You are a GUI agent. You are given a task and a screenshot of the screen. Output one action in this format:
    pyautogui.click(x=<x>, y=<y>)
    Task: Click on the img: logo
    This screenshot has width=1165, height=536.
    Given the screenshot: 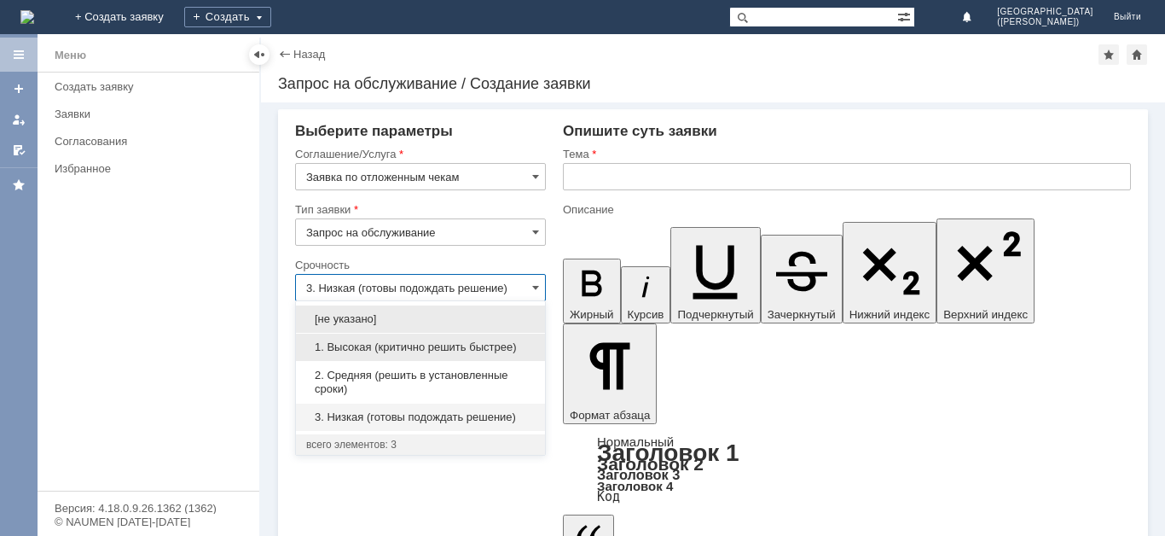 What is the action you would take?
    pyautogui.click(x=27, y=17)
    